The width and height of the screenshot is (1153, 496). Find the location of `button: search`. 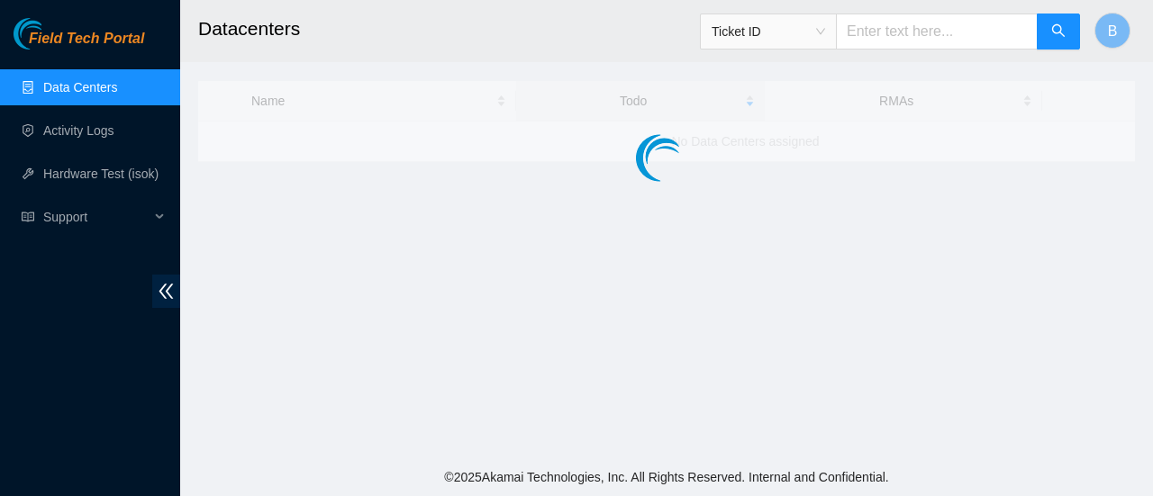

button: search is located at coordinates (1059, 32).